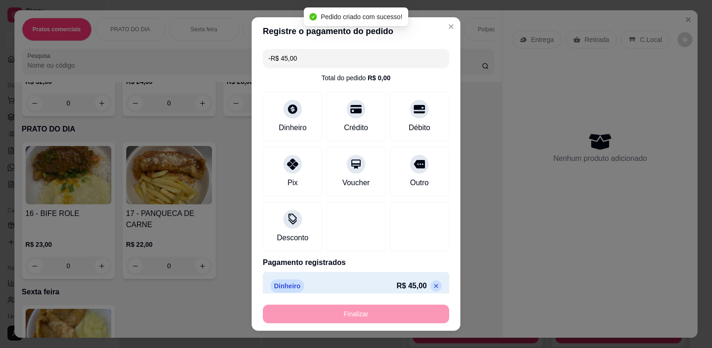 This screenshot has height=348, width=712. What do you see at coordinates (356, 262) in the screenshot?
I see `p: Pagamento registrados` at bounding box center [356, 262].